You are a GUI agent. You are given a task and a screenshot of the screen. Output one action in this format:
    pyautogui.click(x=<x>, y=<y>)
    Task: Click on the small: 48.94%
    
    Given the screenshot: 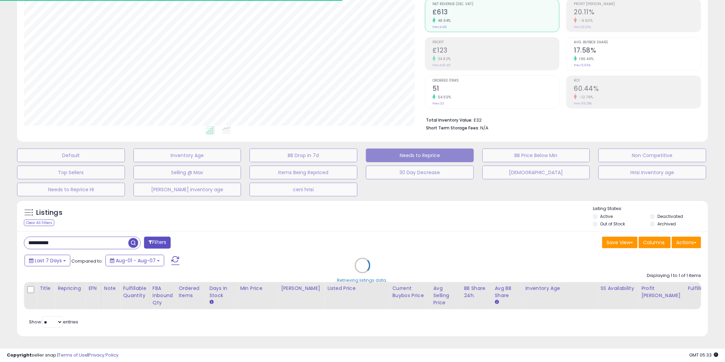 What is the action you would take?
    pyautogui.click(x=443, y=20)
    